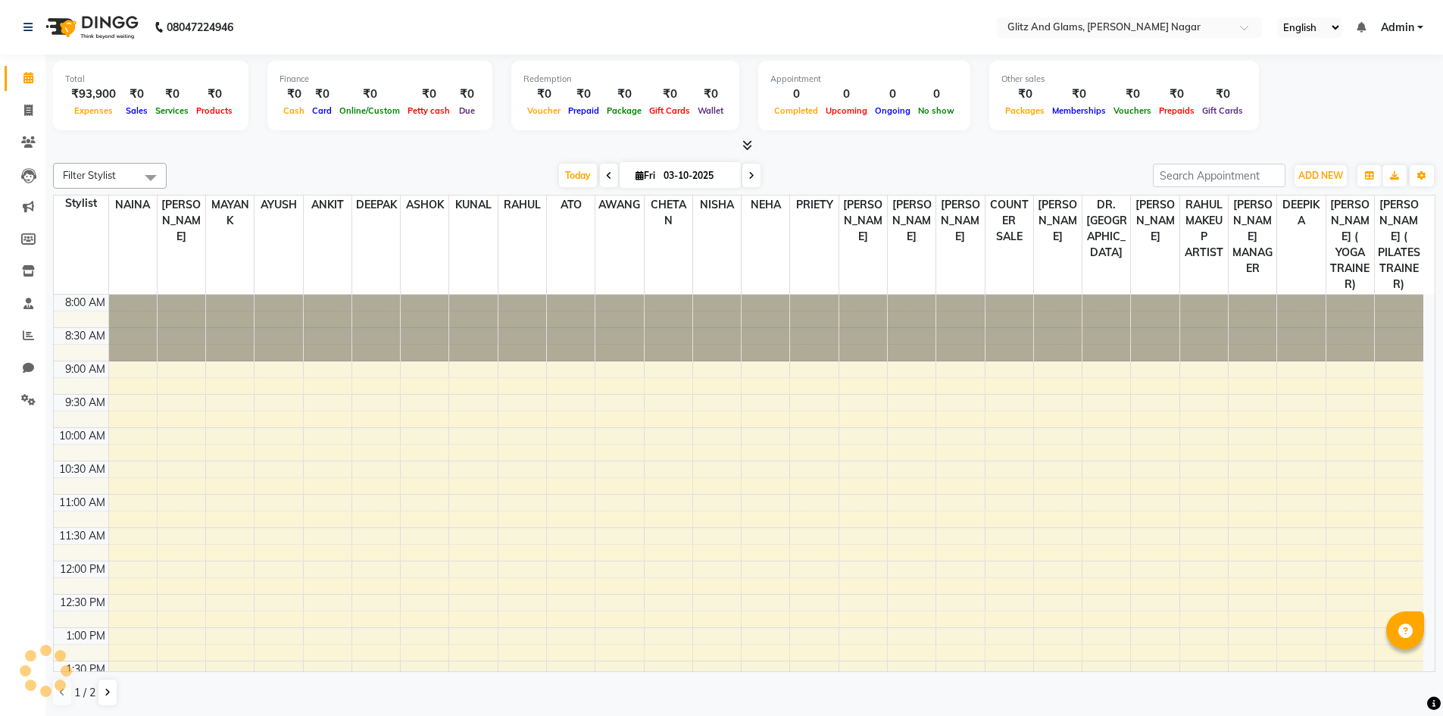  I want to click on span: Vouchers, so click(1132, 111).